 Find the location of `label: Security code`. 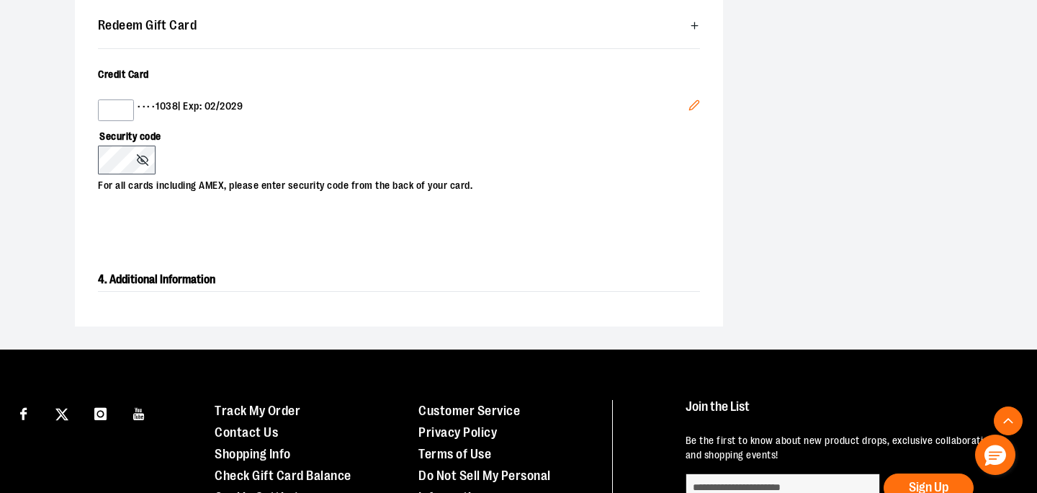

label: Security code is located at coordinates (392, 133).